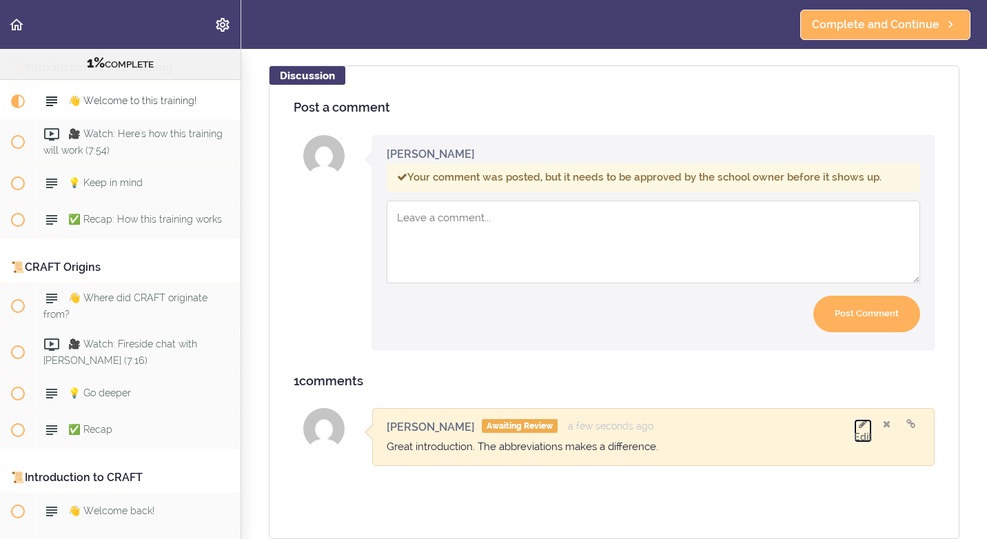  Describe the element at coordinates (125, 305) in the screenshot. I see `span: 👋 Where did CRAFT originate from?` at that location.